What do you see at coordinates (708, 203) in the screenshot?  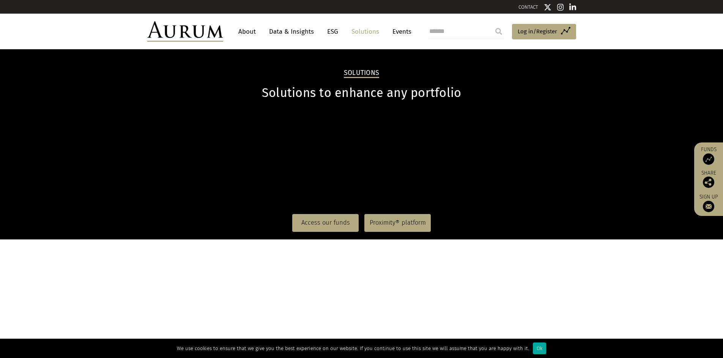 I see `a: Sign up` at bounding box center [708, 203].